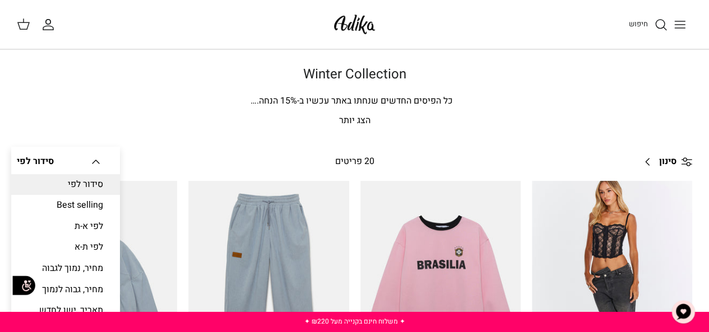 The image size is (709, 332). I want to click on a: סידור לפי, so click(66, 185).